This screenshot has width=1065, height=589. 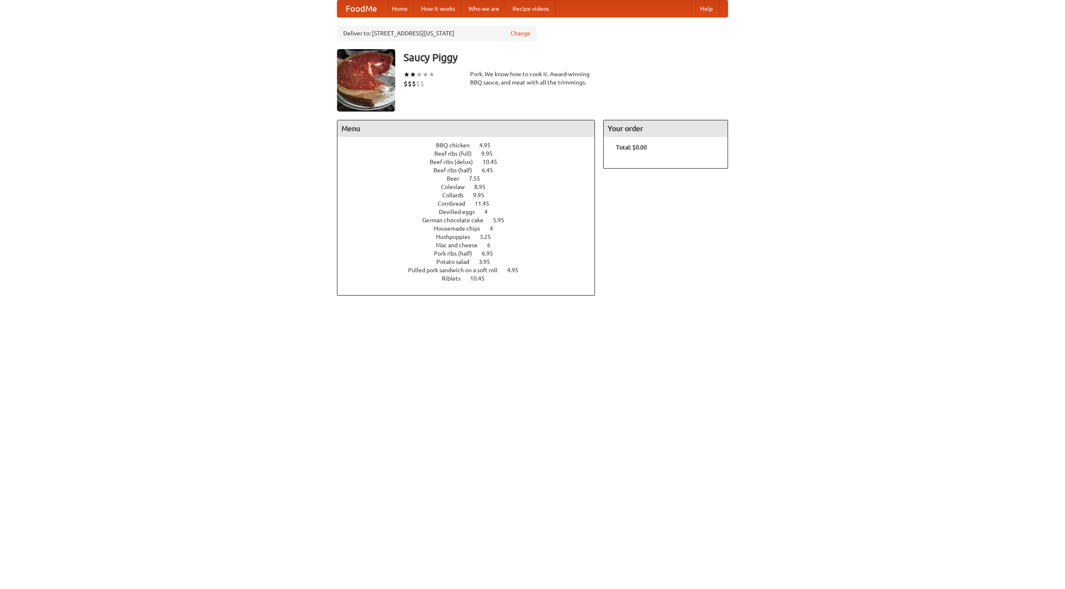 I want to click on a: Devilled eggs 4, so click(x=471, y=212).